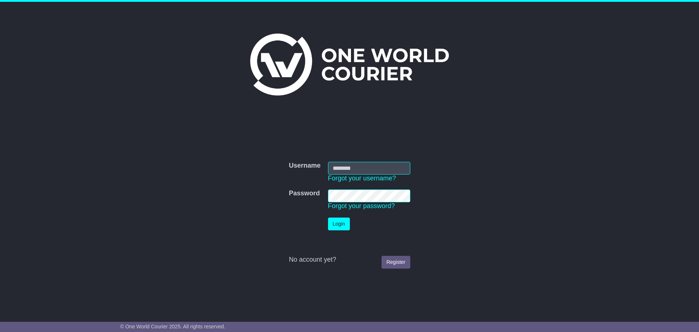 The width and height of the screenshot is (699, 332). Describe the element at coordinates (339, 224) in the screenshot. I see `button: Login` at that location.